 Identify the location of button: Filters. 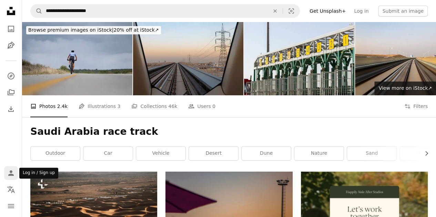
(416, 106).